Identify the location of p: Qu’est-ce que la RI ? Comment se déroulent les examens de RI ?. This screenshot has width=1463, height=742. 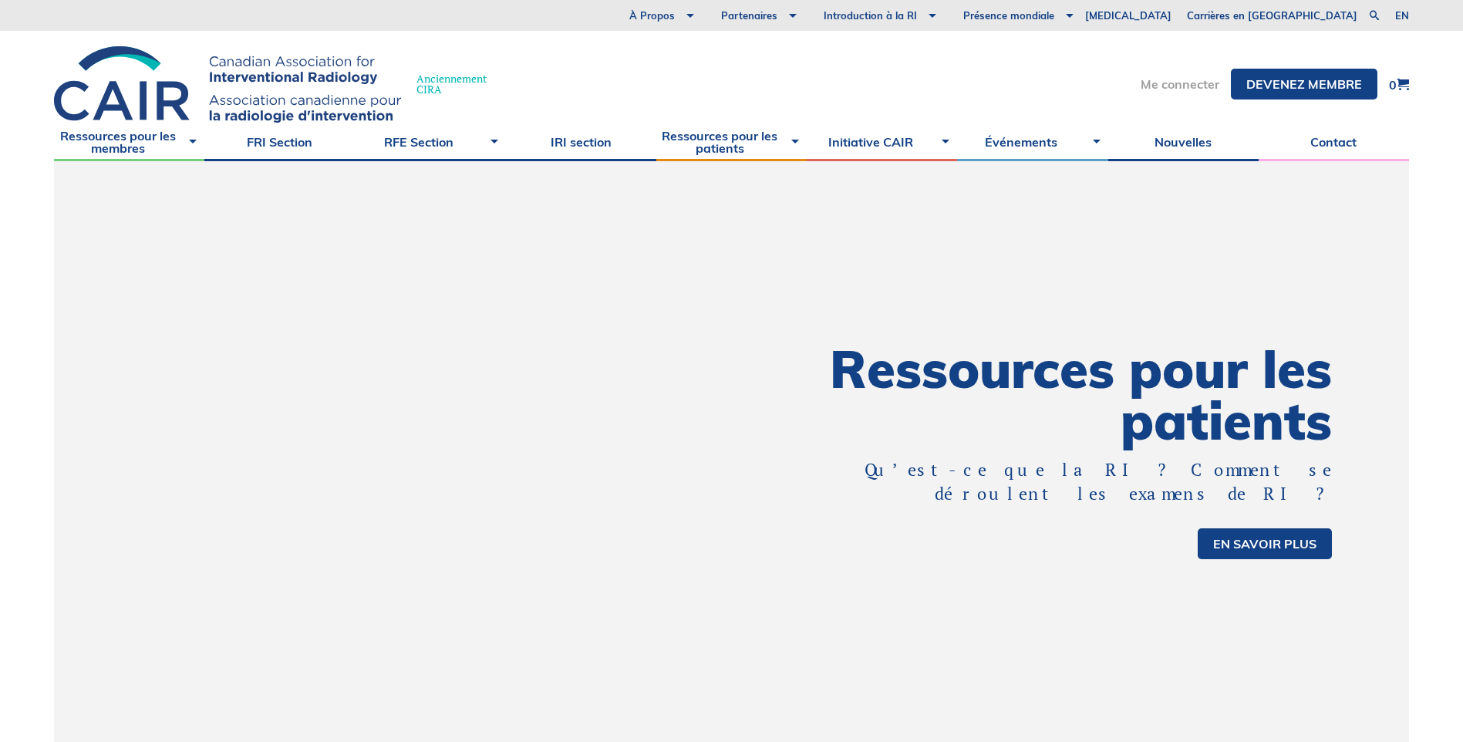
(1059, 482).